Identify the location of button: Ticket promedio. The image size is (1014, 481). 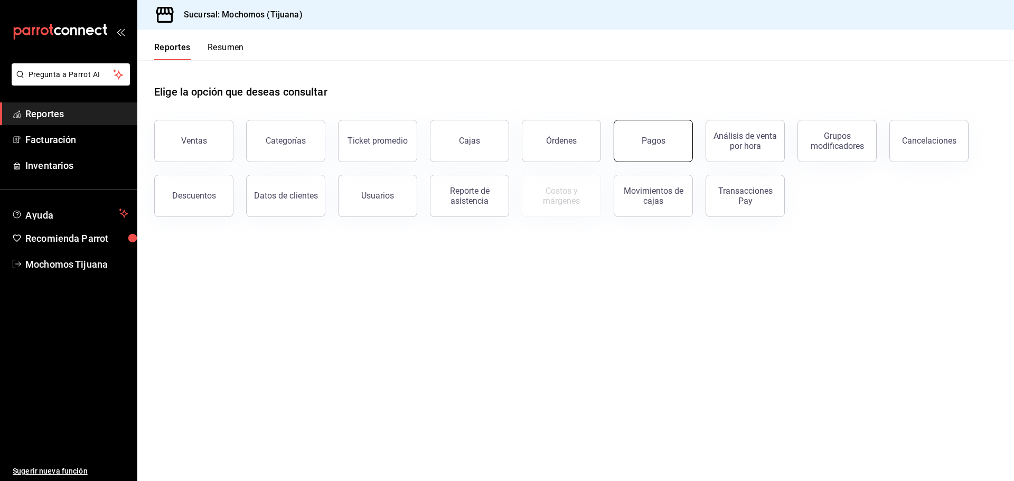
(378, 141).